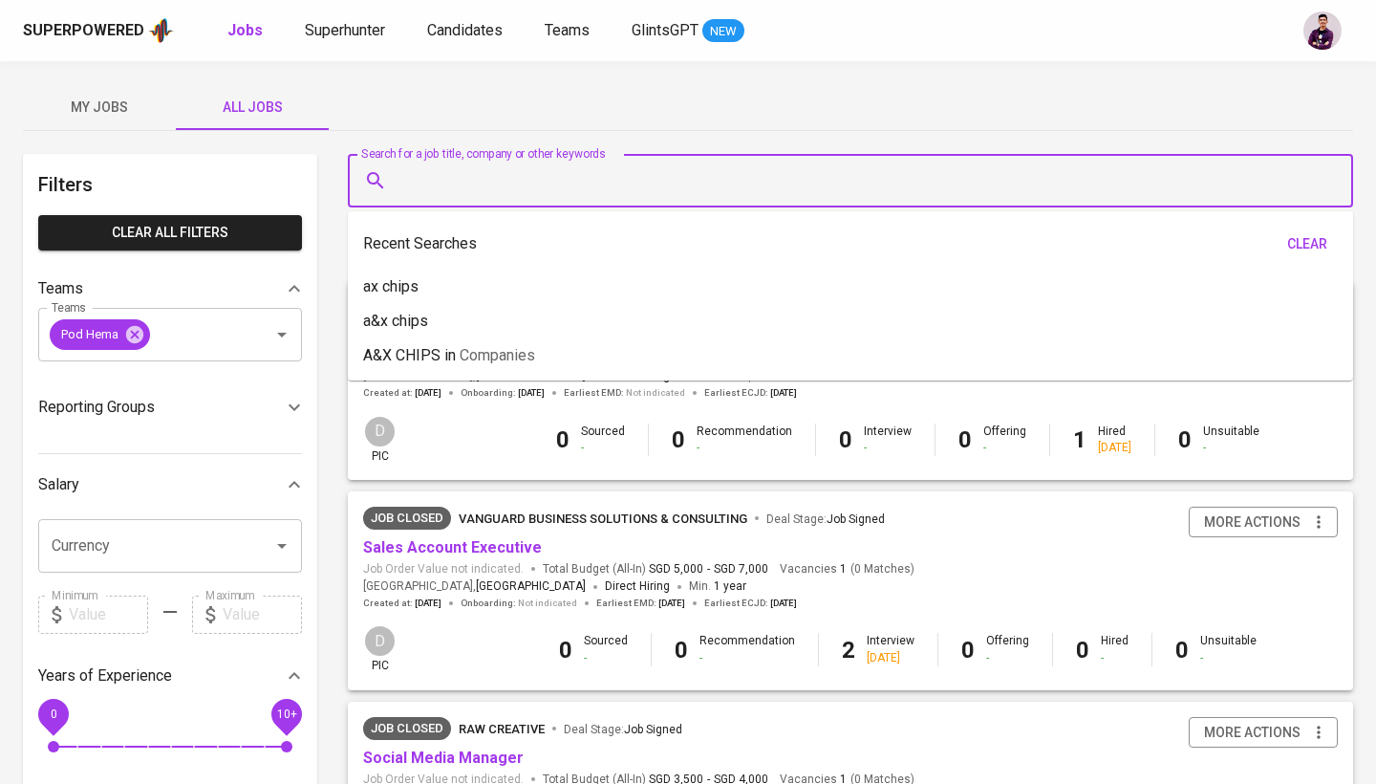  What do you see at coordinates (170, 407) in the screenshot?
I see `div: Reporting Groups` at bounding box center [170, 407].